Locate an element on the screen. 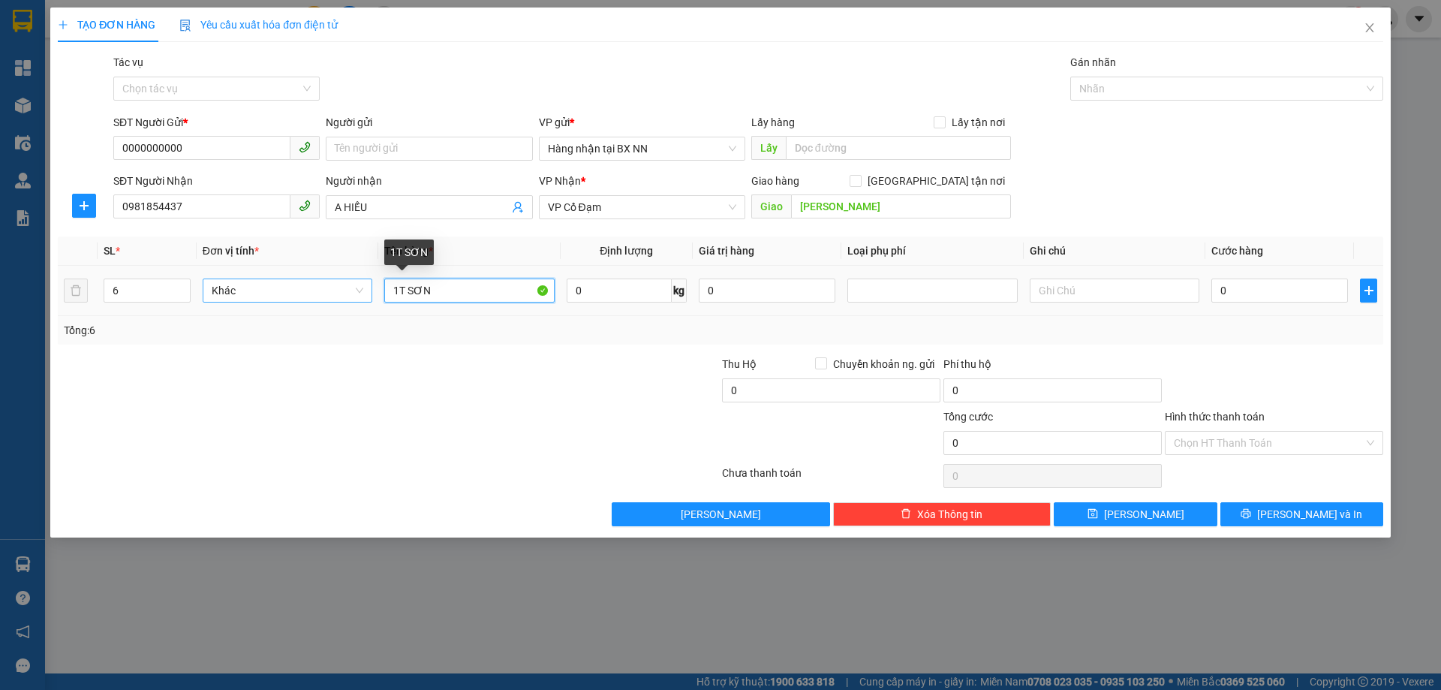  th: Ghi chú is located at coordinates (1115, 251).